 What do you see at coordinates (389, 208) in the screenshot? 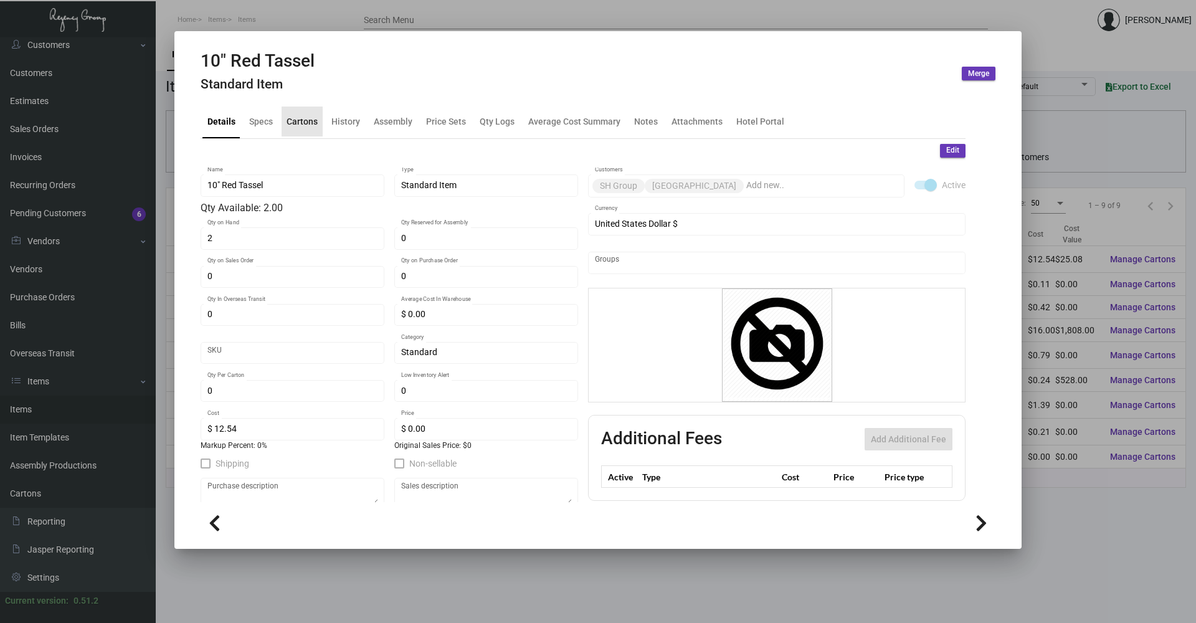
I see `div: Qty Available: 2.00` at bounding box center [389, 208].